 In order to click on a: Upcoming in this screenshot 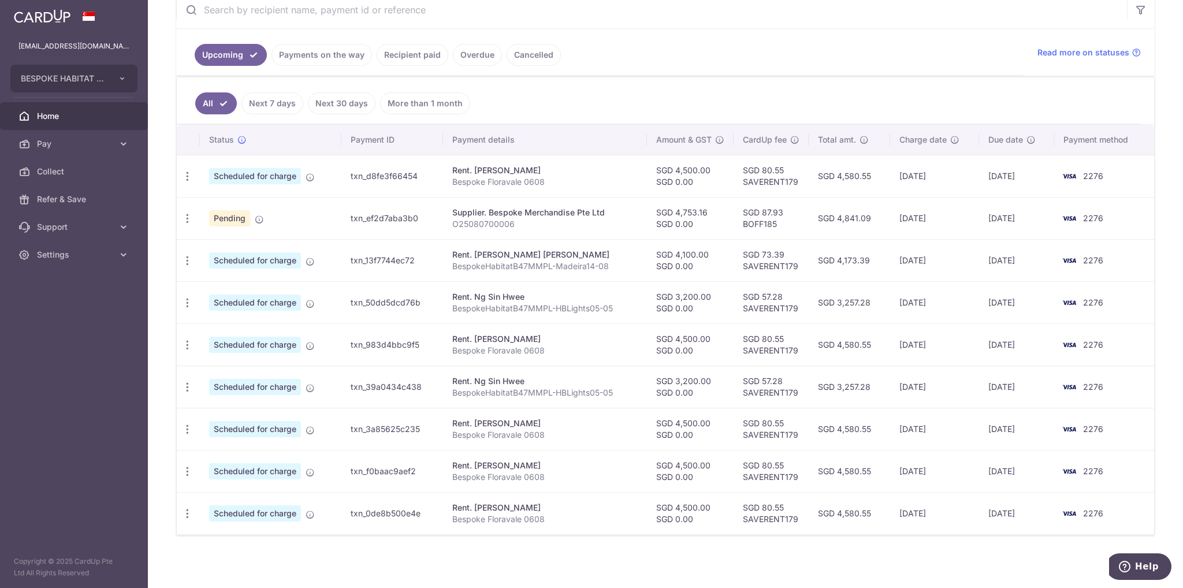, I will do `click(231, 55)`.